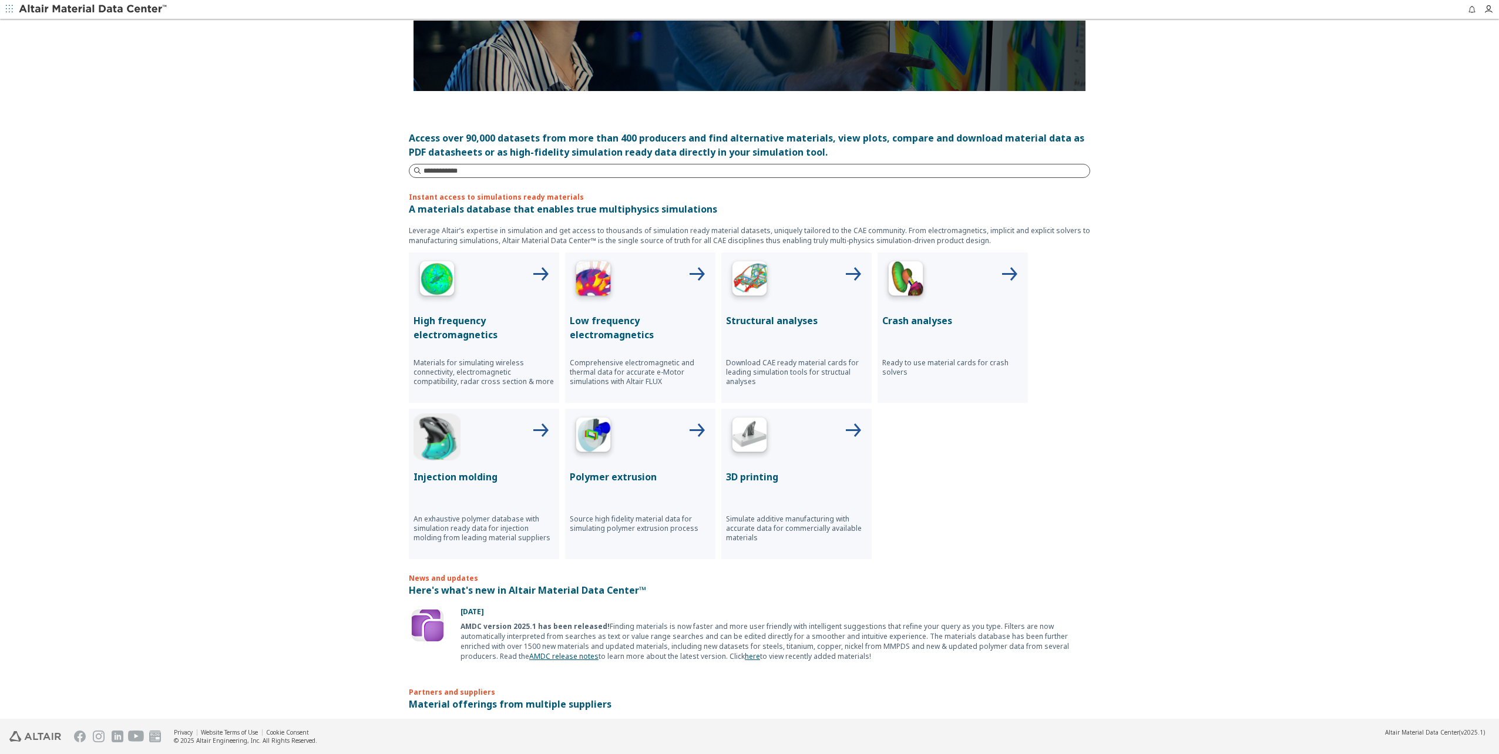 This screenshot has width=1499, height=754. What do you see at coordinates (750, 197) in the screenshot?
I see `p: Instant access to simulations ready materials` at bounding box center [750, 197].